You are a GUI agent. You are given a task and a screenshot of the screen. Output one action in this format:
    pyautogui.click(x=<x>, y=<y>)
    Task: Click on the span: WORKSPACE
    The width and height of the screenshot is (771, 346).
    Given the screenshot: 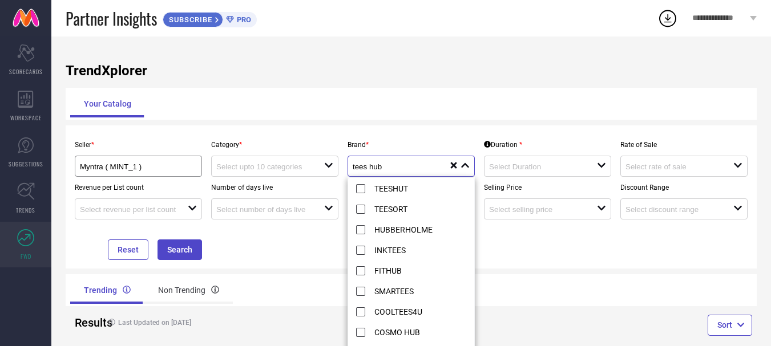 What is the action you would take?
    pyautogui.click(x=26, y=118)
    